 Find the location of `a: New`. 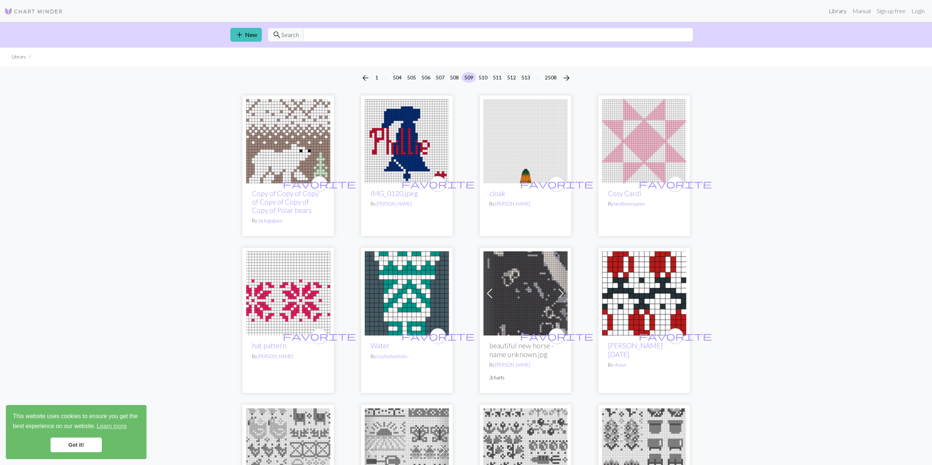

a: New is located at coordinates (246, 35).